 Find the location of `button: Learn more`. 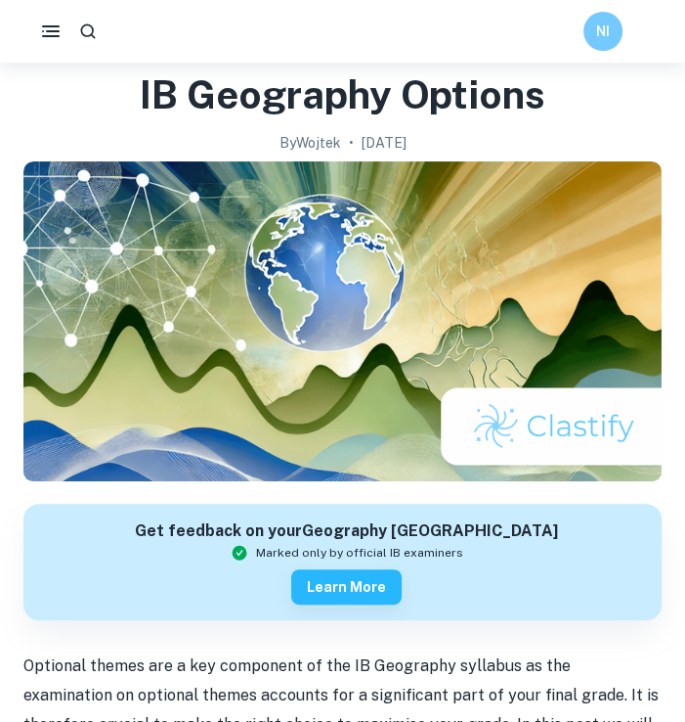

button: Learn more is located at coordinates (346, 587).